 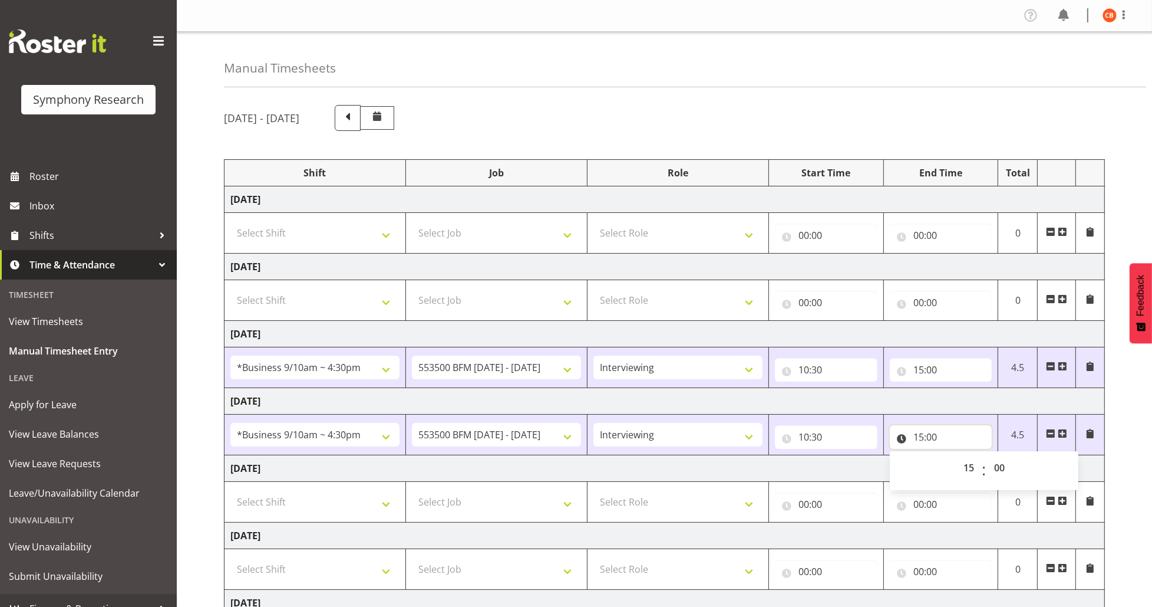 I want to click on div: End Time, so click(x=941, y=173).